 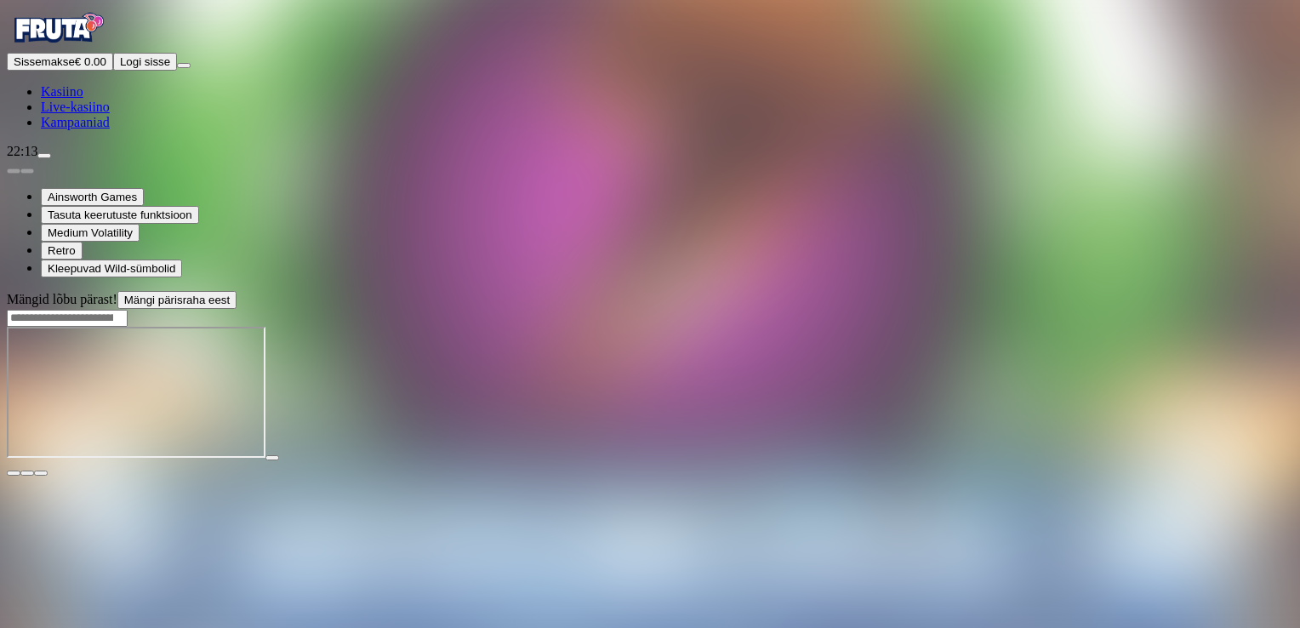 I want to click on span: € 0.00, so click(x=90, y=61).